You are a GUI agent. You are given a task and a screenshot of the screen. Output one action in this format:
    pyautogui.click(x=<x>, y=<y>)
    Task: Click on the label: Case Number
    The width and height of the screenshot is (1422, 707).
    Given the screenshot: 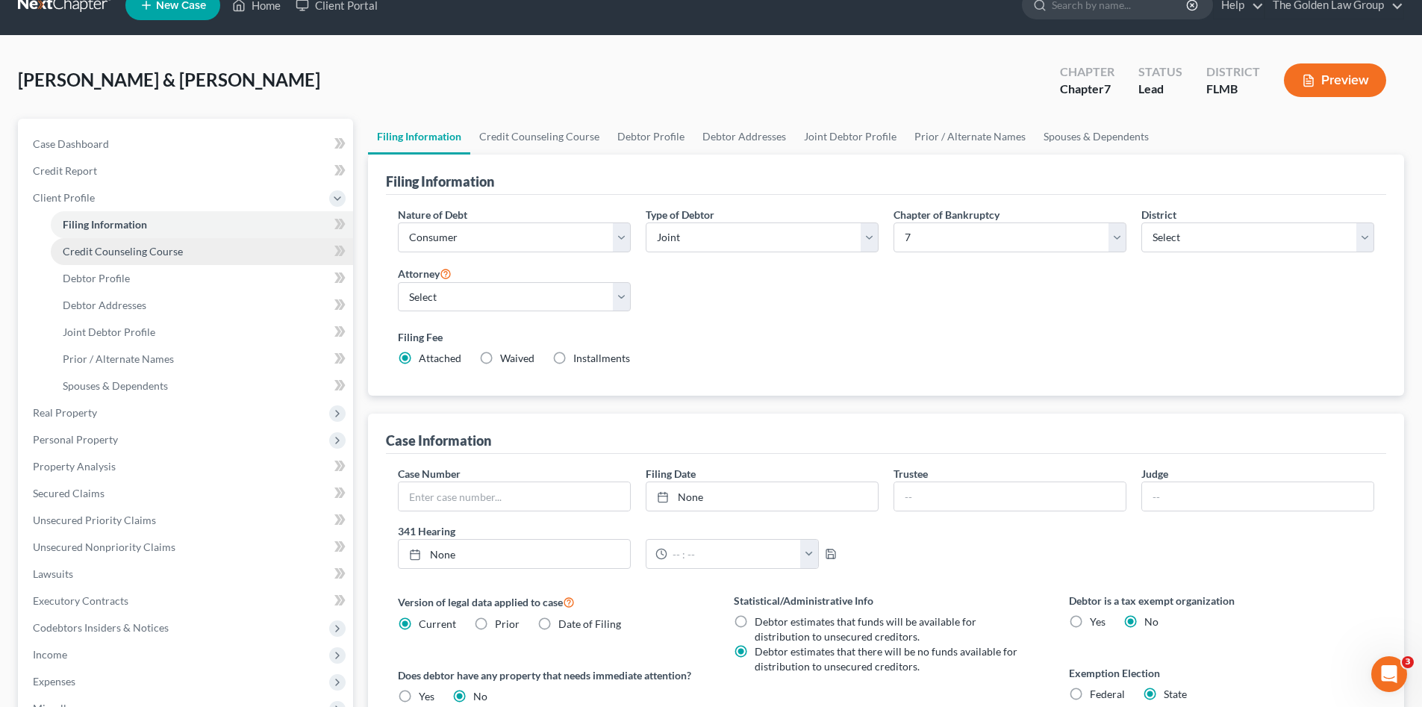 What is the action you would take?
    pyautogui.click(x=429, y=473)
    